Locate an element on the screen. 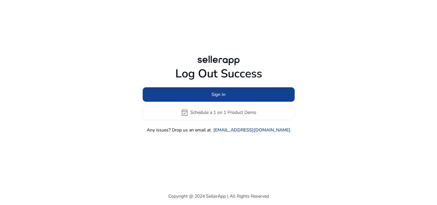 The height and width of the screenshot is (205, 437). button: event_availableSchedule a 1 on 1 Product Demo is located at coordinates (218, 112).